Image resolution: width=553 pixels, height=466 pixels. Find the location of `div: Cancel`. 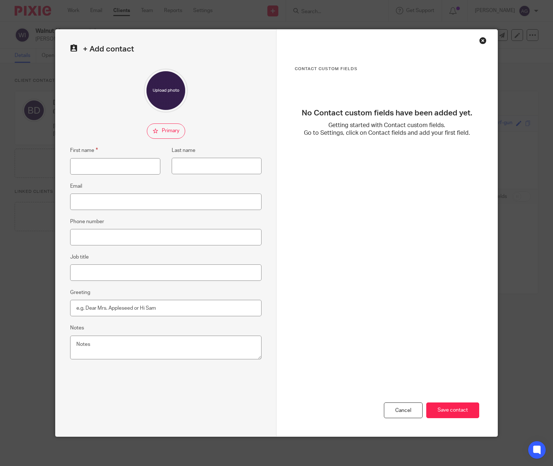

div: Cancel is located at coordinates (403, 410).